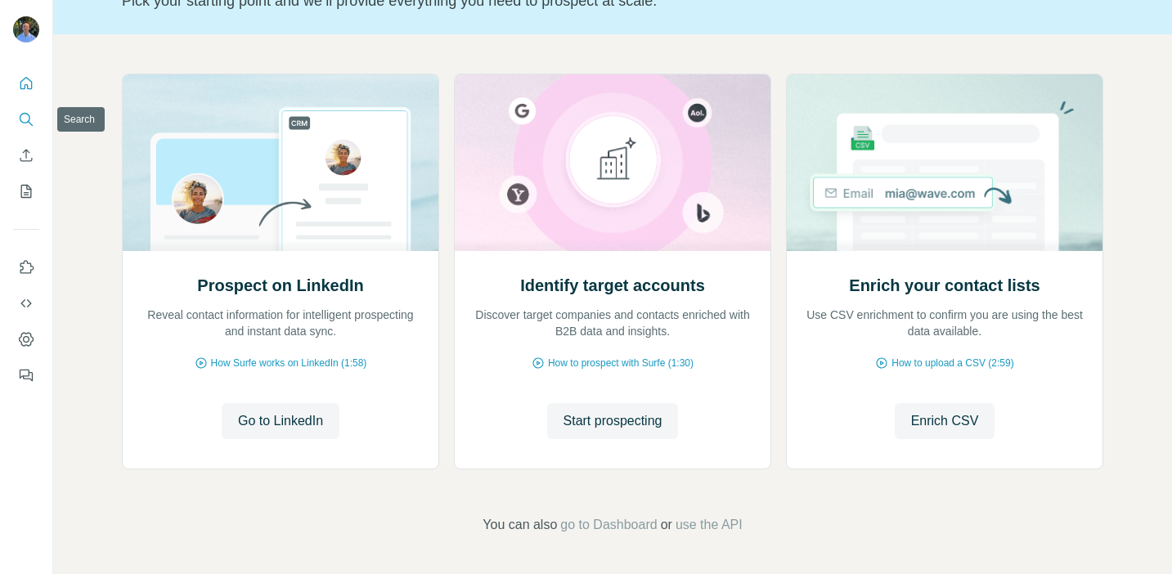 The image size is (1172, 574). I want to click on h2: Enrich your contact lists, so click(944, 286).